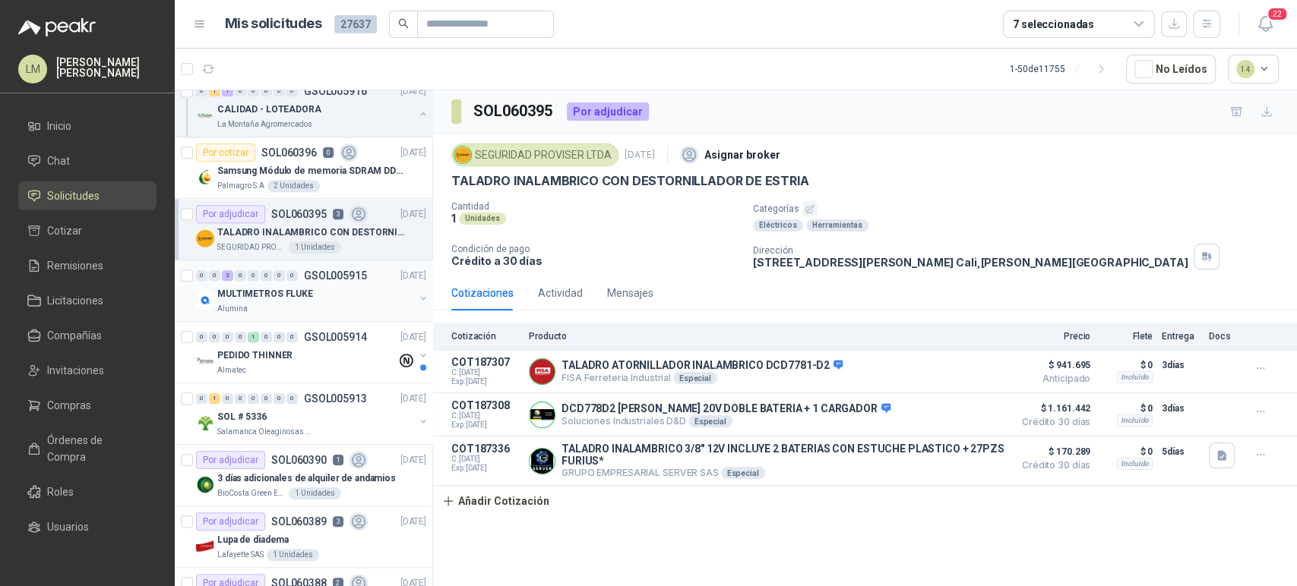 The width and height of the screenshot is (1297, 586). I want to click on div: 1 Unidades, so click(314, 494).